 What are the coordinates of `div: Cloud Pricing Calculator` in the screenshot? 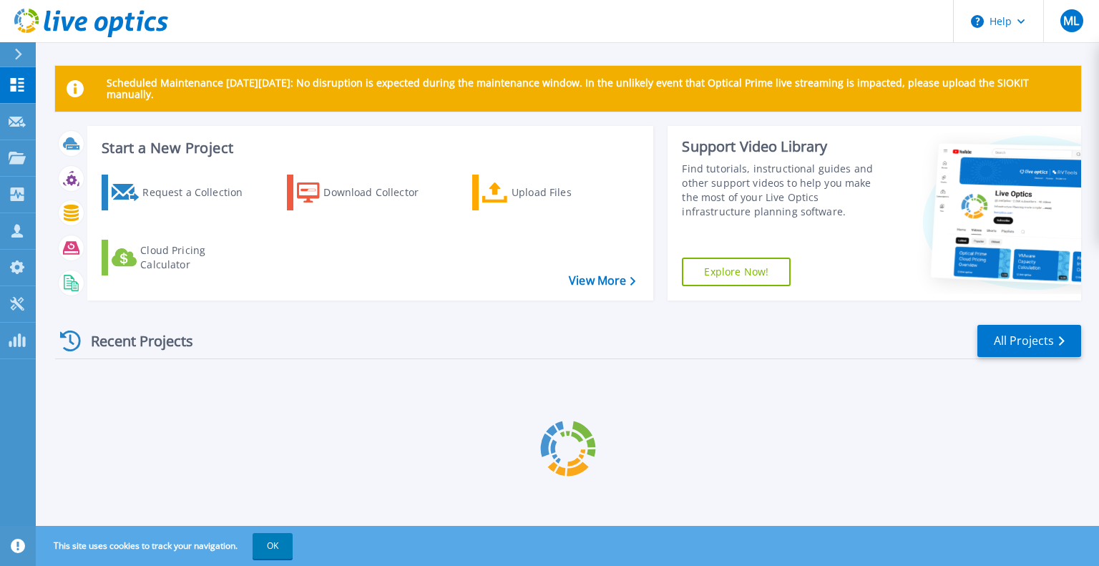 It's located at (197, 258).